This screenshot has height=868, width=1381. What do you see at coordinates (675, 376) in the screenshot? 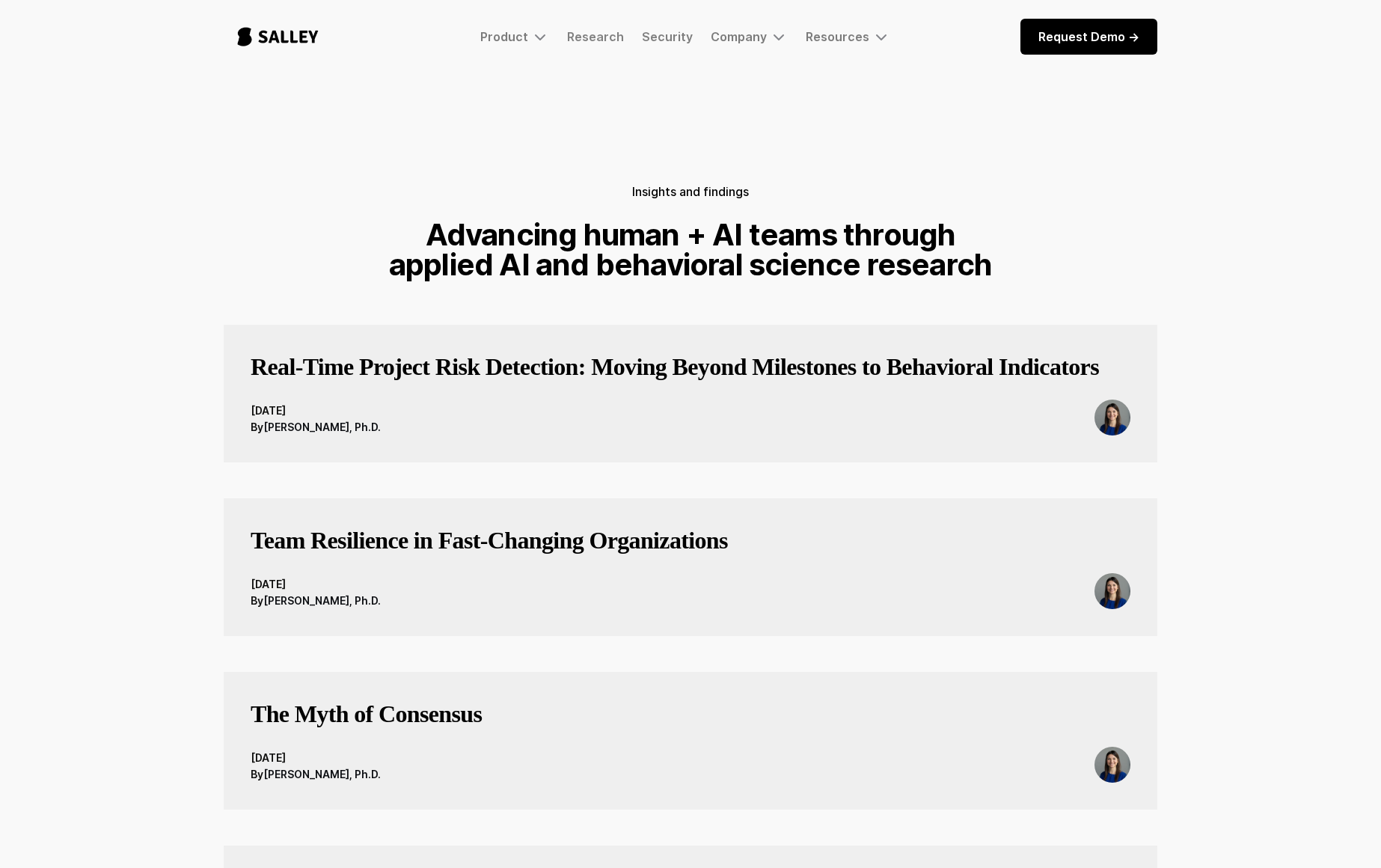
I see `a: Real-Time Project Risk Detection: Moving Beyond Milestones to Behavioral Indicators` at bounding box center [675, 376].